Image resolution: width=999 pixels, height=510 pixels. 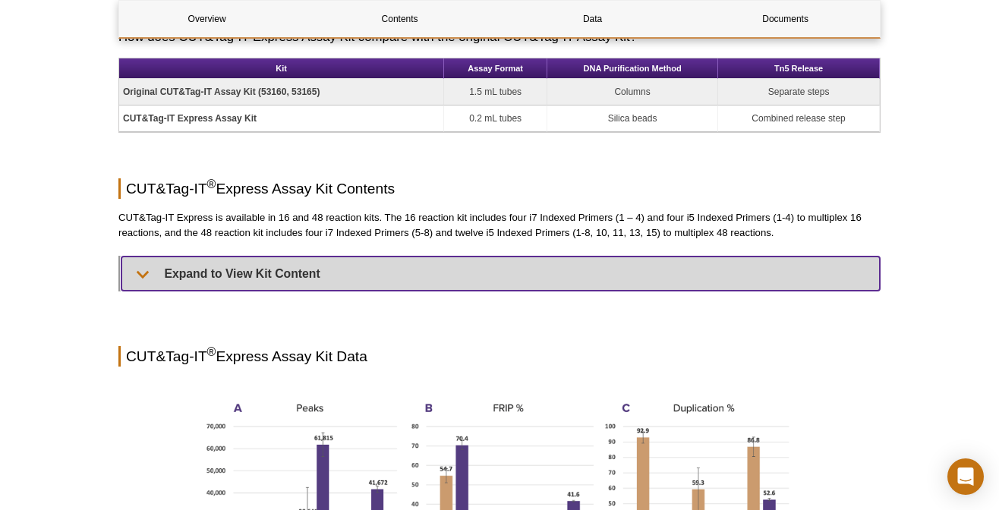 I want to click on a: Data, so click(x=592, y=19).